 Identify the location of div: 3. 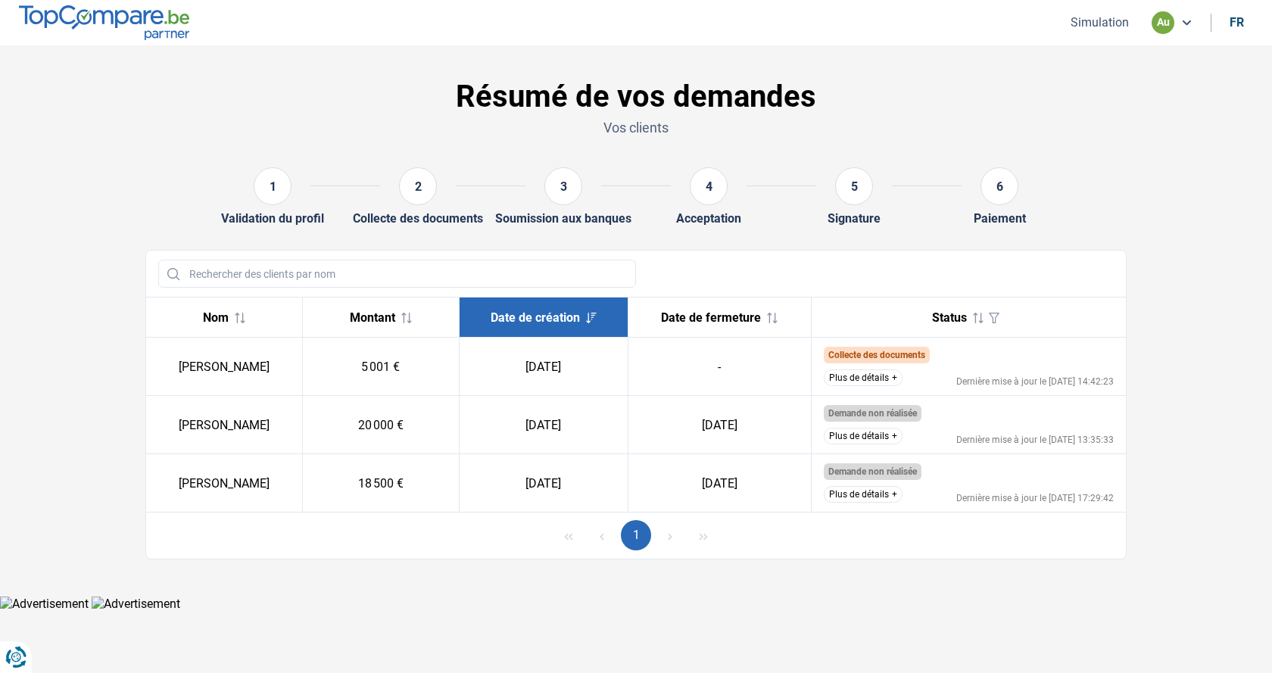
(563, 186).